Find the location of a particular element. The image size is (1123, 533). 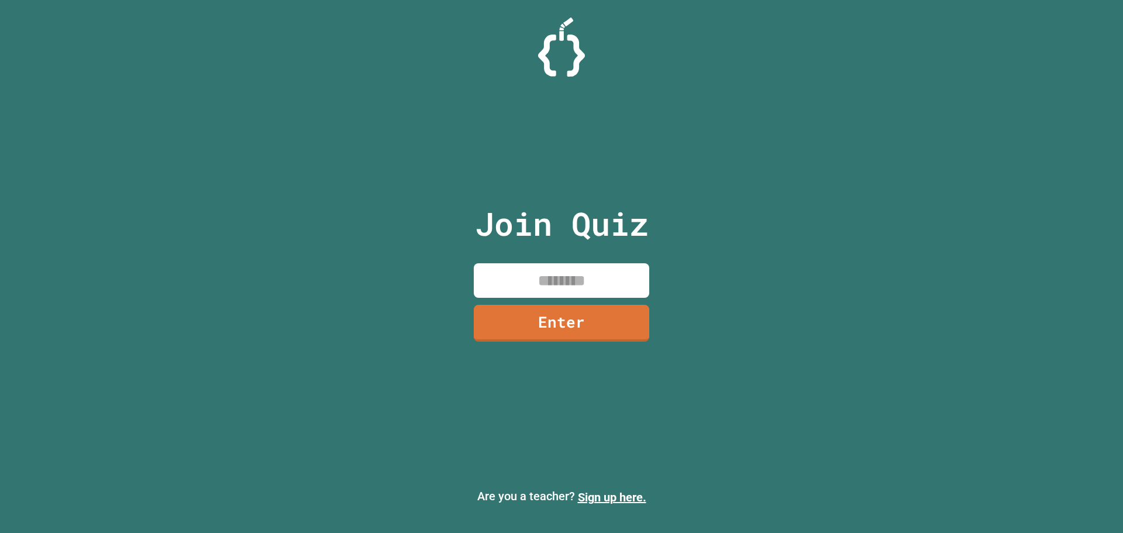

img: Logo.svg is located at coordinates (561, 47).